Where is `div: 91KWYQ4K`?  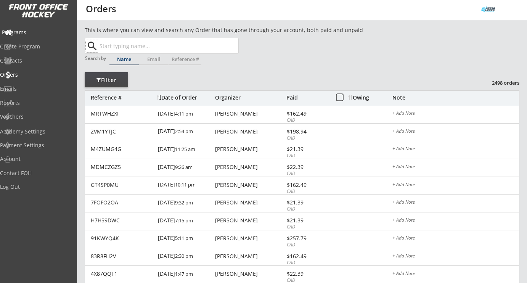 div: 91KWYQ4K is located at coordinates (122, 238).